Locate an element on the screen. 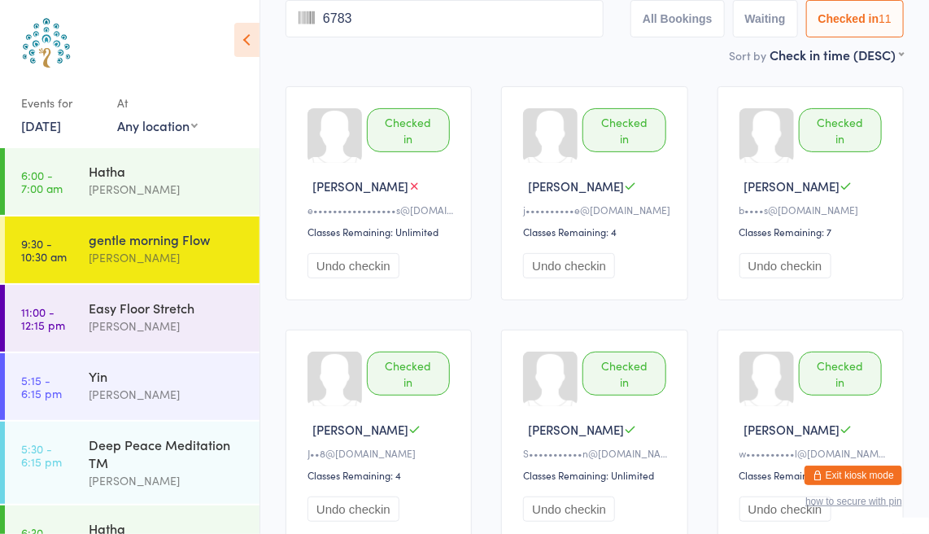 This screenshot has height=534, width=929. time: 5:15 - 6:15 pm is located at coordinates (41, 386).